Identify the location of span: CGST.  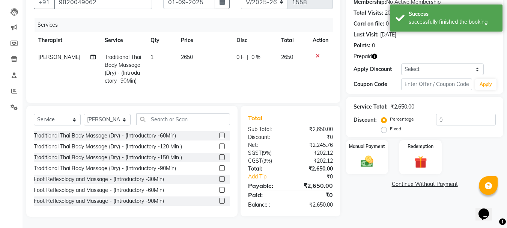
(255, 161).